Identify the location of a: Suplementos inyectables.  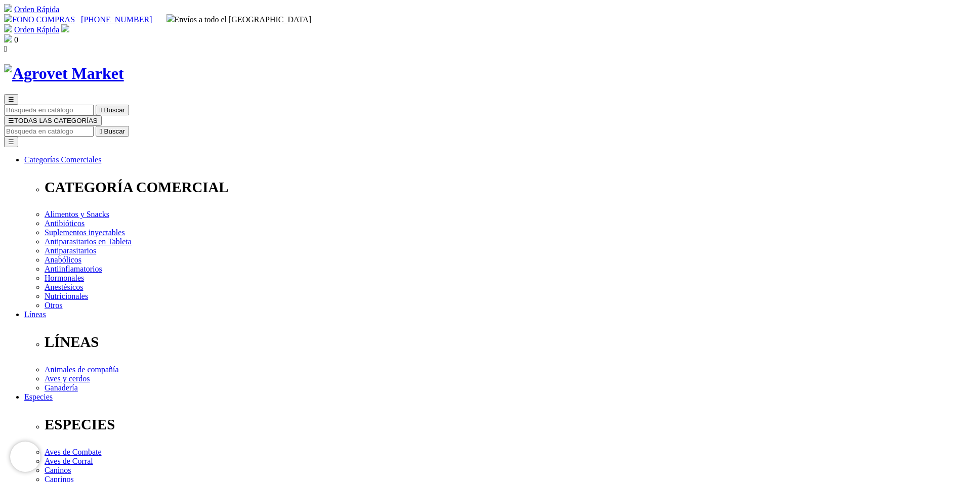
(84, 232).